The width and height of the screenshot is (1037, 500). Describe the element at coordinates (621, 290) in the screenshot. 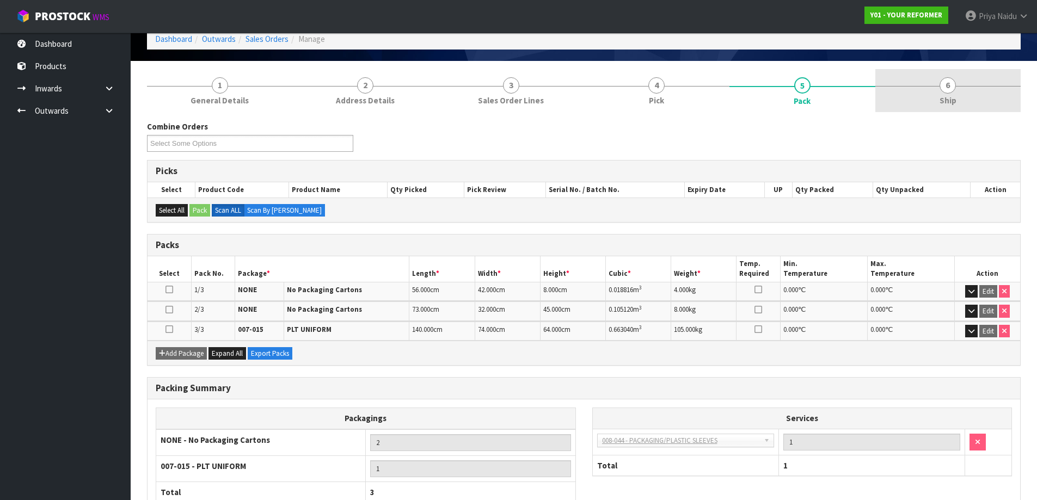

I see `span: 0.018816` at that location.